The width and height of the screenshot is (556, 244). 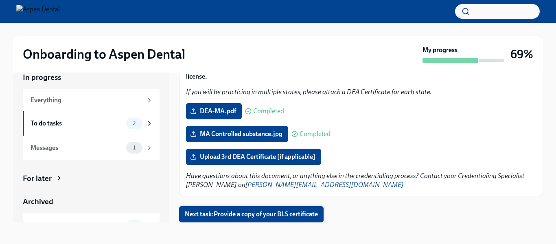 I want to click on a: To do tasks2, so click(x=91, y=123).